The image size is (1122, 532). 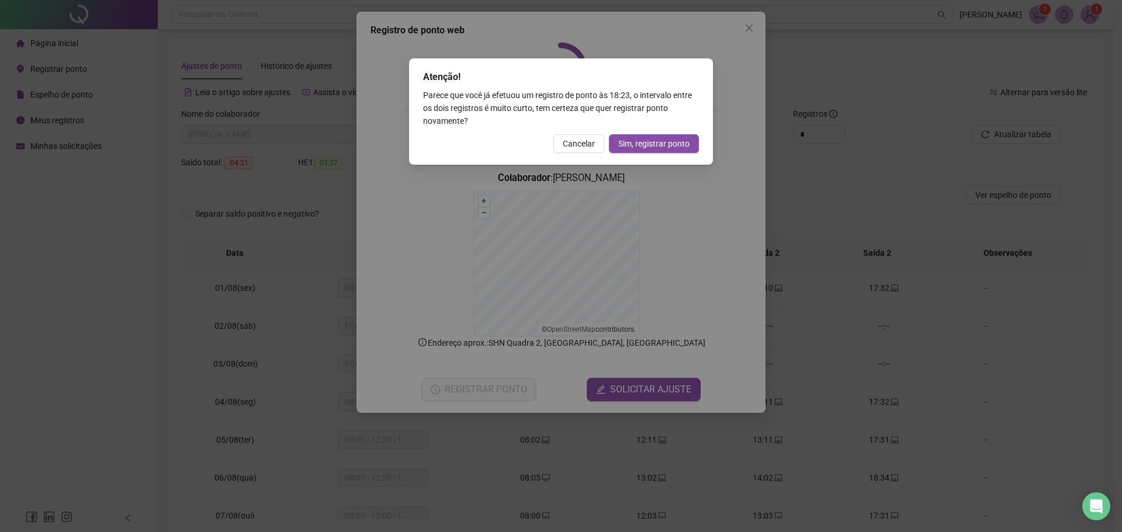 What do you see at coordinates (1096, 506) in the screenshot?
I see `div: Open Intercom Messenger` at bounding box center [1096, 506].